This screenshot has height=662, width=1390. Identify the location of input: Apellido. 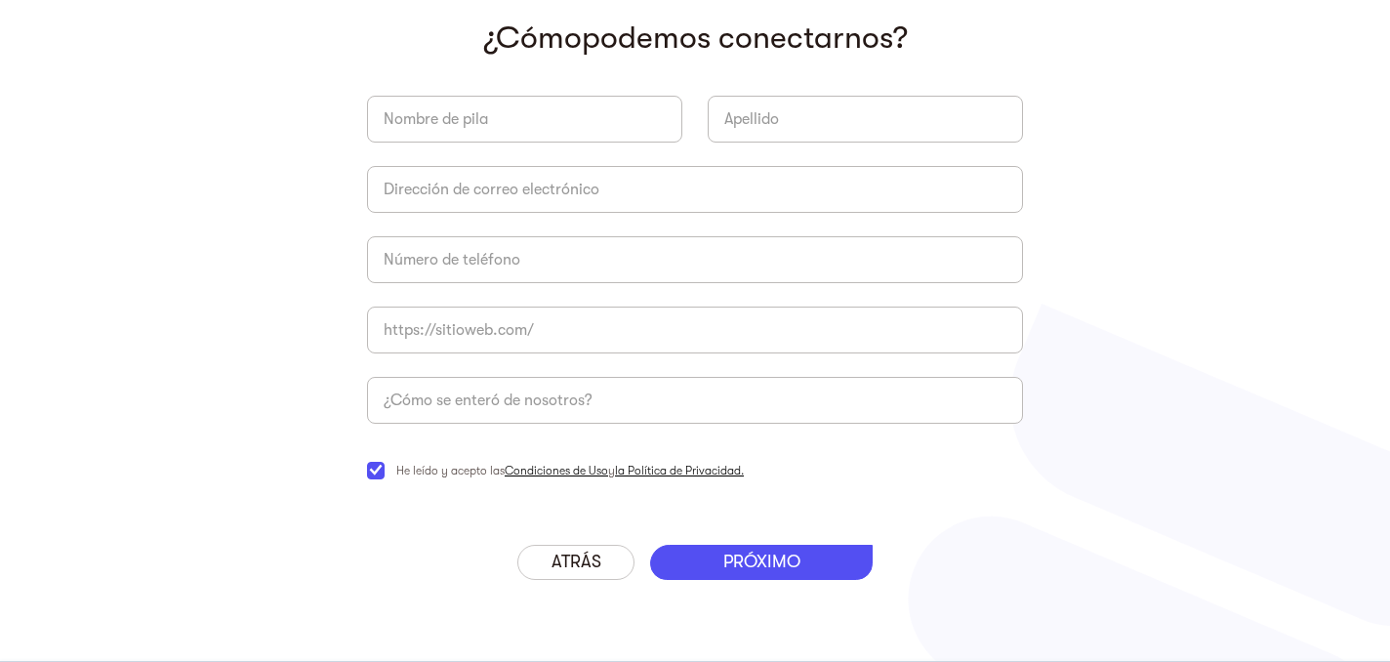
(865, 119).